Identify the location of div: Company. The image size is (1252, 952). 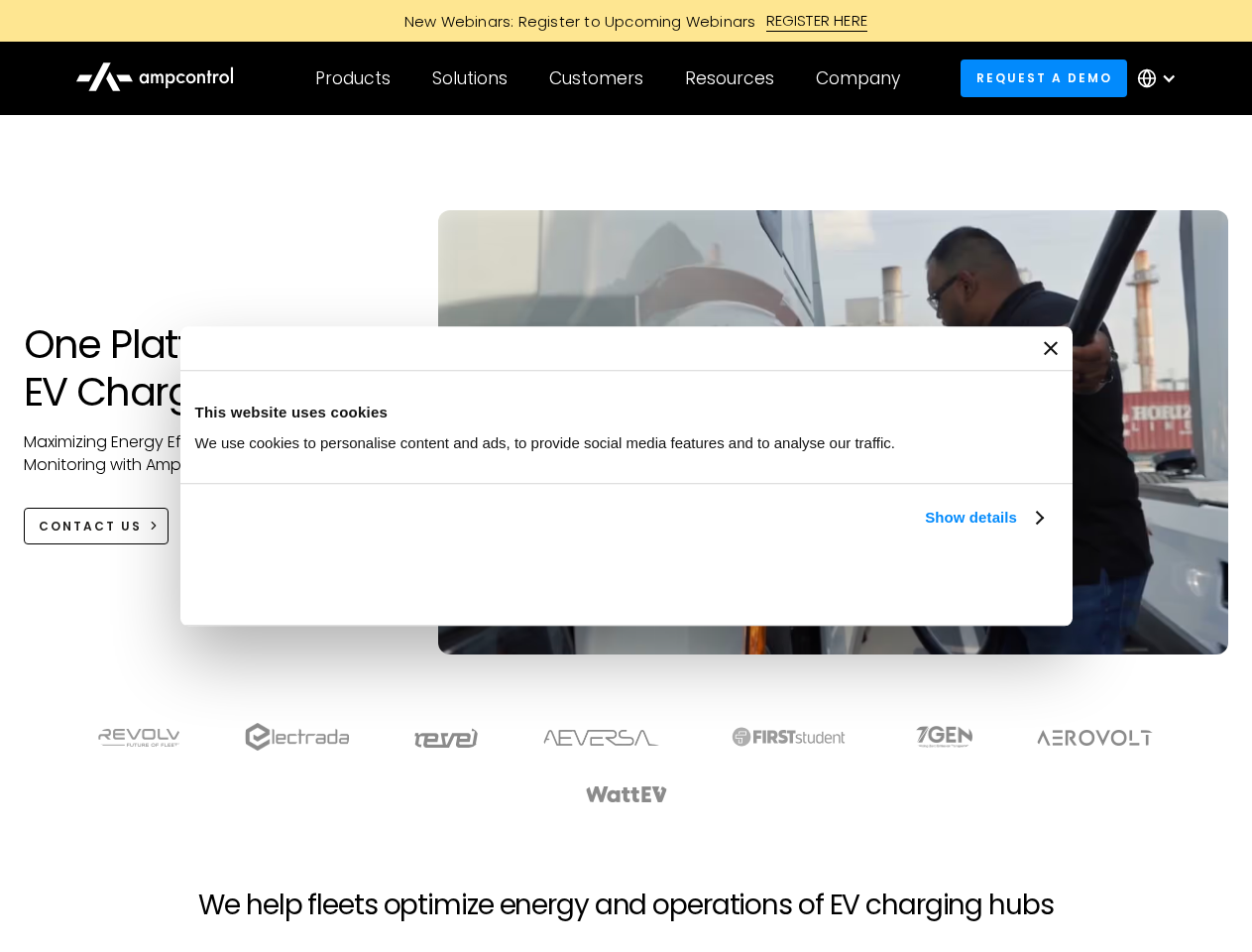
(858, 79).